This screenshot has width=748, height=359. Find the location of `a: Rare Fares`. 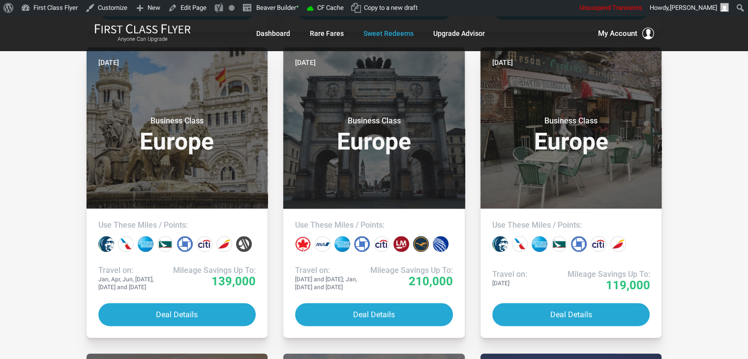

a: Rare Fares is located at coordinates (326, 33).